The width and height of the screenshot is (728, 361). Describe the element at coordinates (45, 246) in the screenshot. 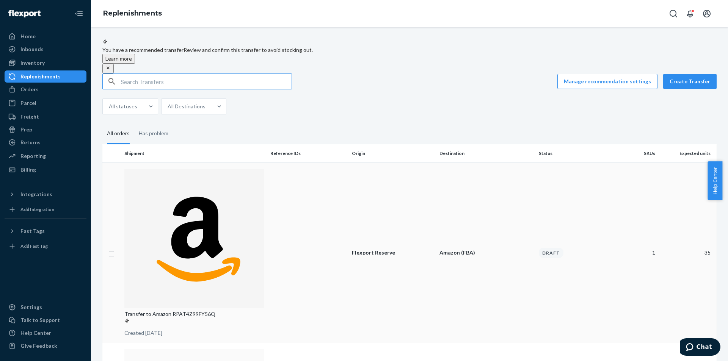

I see `a: Add Fast Tag` at that location.